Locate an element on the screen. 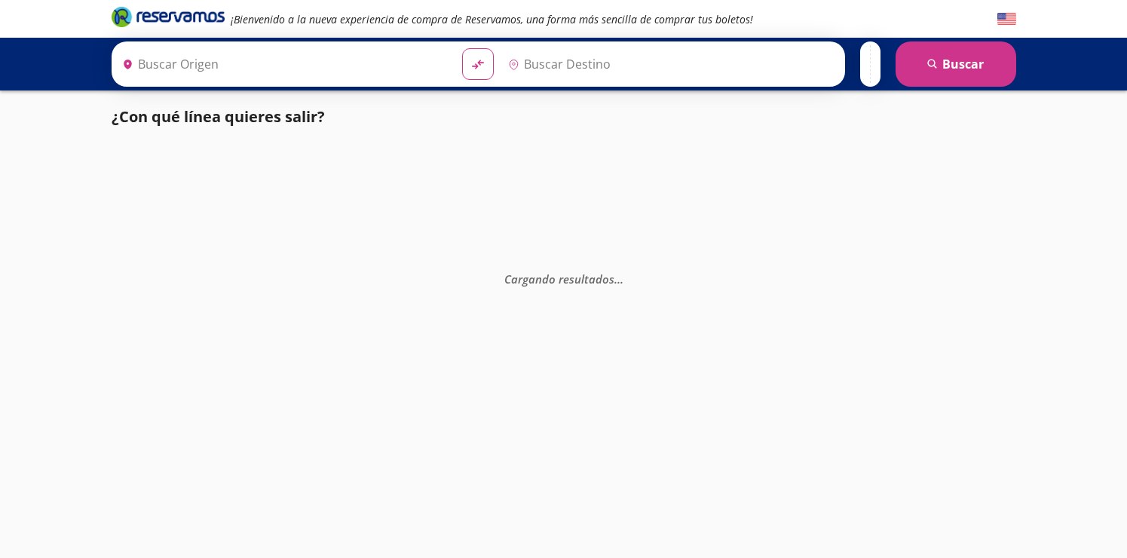 The height and width of the screenshot is (558, 1127). i: Brand Logo is located at coordinates (168, 17).